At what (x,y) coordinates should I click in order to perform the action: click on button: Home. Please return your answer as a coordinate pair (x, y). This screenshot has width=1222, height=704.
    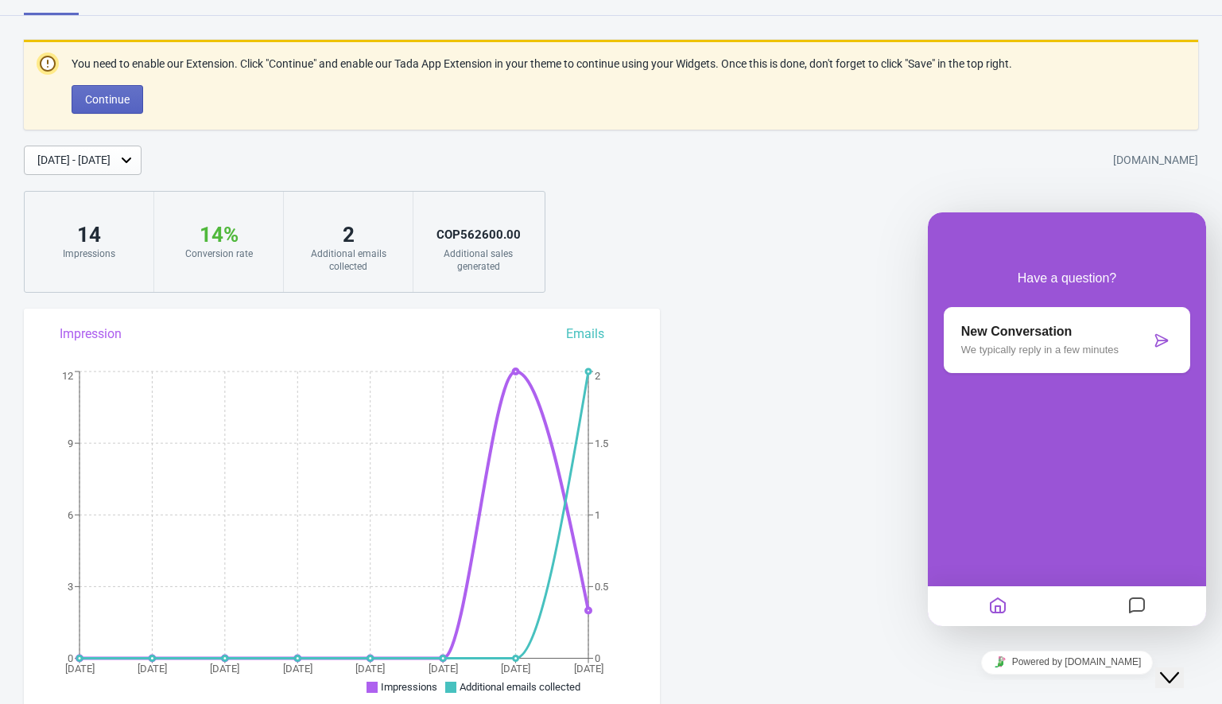
    Looking at the image, I should click on (70, 394).